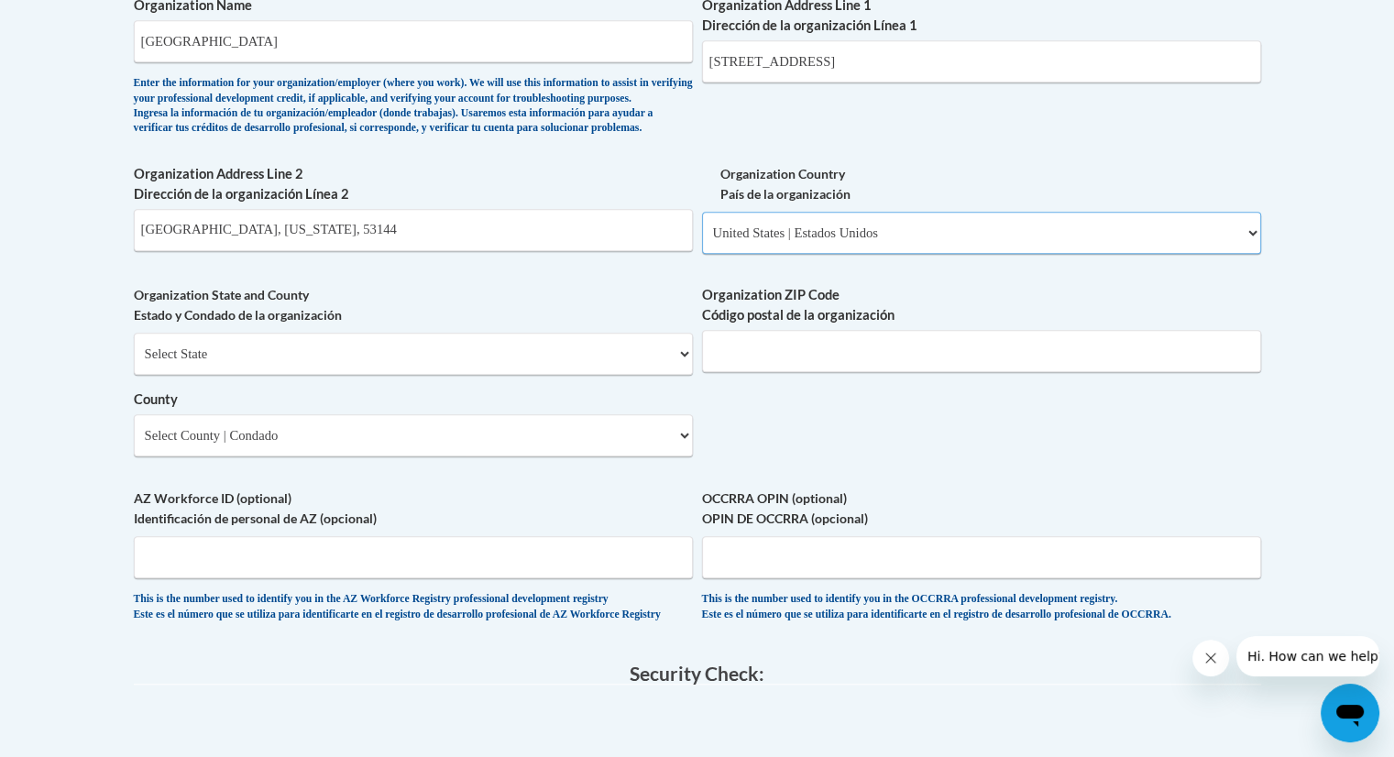 The image size is (1394, 757). What do you see at coordinates (982, 184) in the screenshot?
I see `label: Organization Country País de la organización` at bounding box center [982, 184].